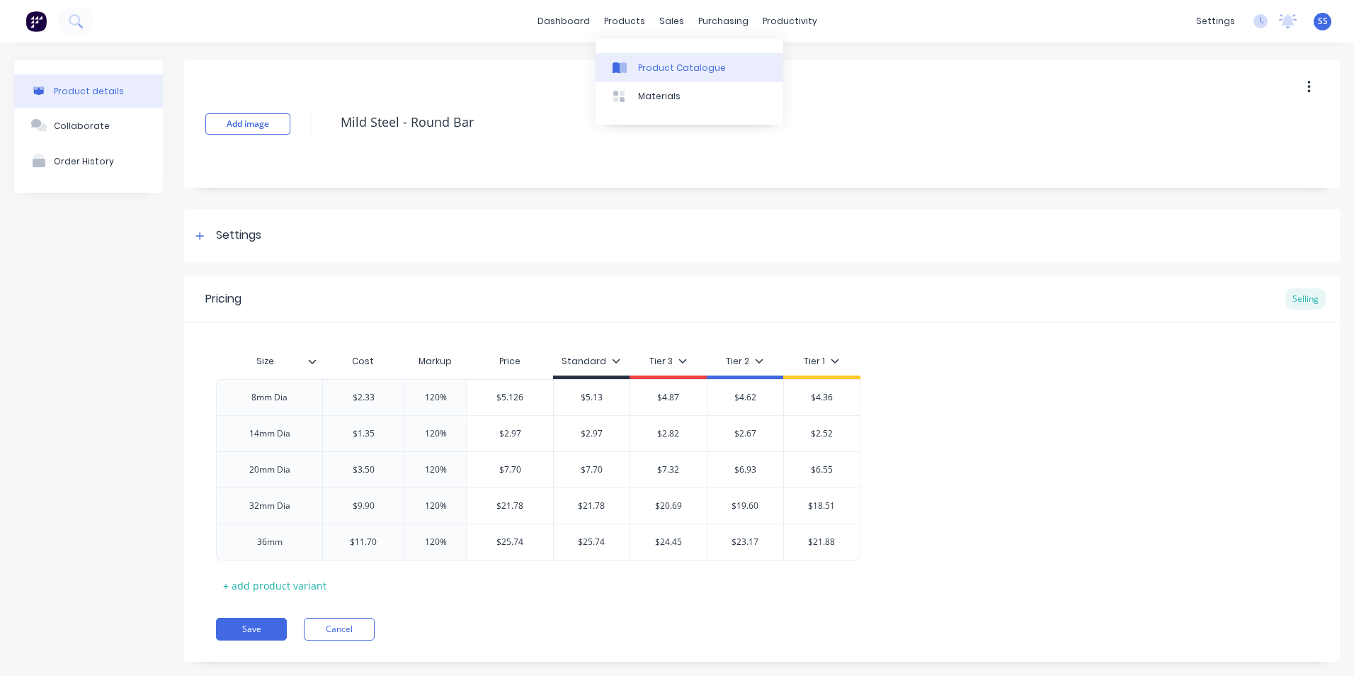 Image resolution: width=1354 pixels, height=676 pixels. Describe the element at coordinates (89, 161) in the screenshot. I see `button: Order History` at that location.